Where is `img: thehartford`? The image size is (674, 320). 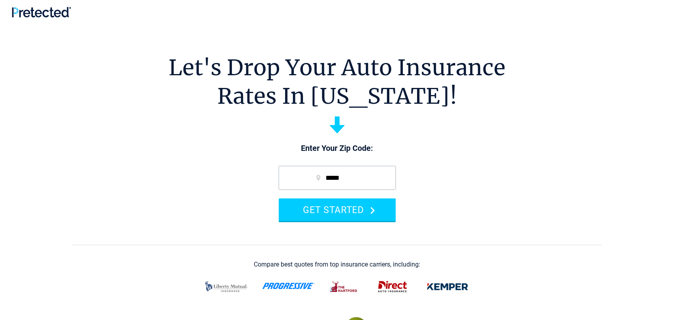
img: thehartford is located at coordinates (344, 287).